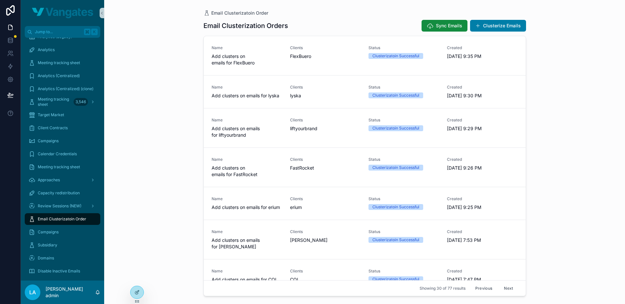 The image size is (625, 304). I want to click on a: Review Sessions (NEW), so click(63, 206).